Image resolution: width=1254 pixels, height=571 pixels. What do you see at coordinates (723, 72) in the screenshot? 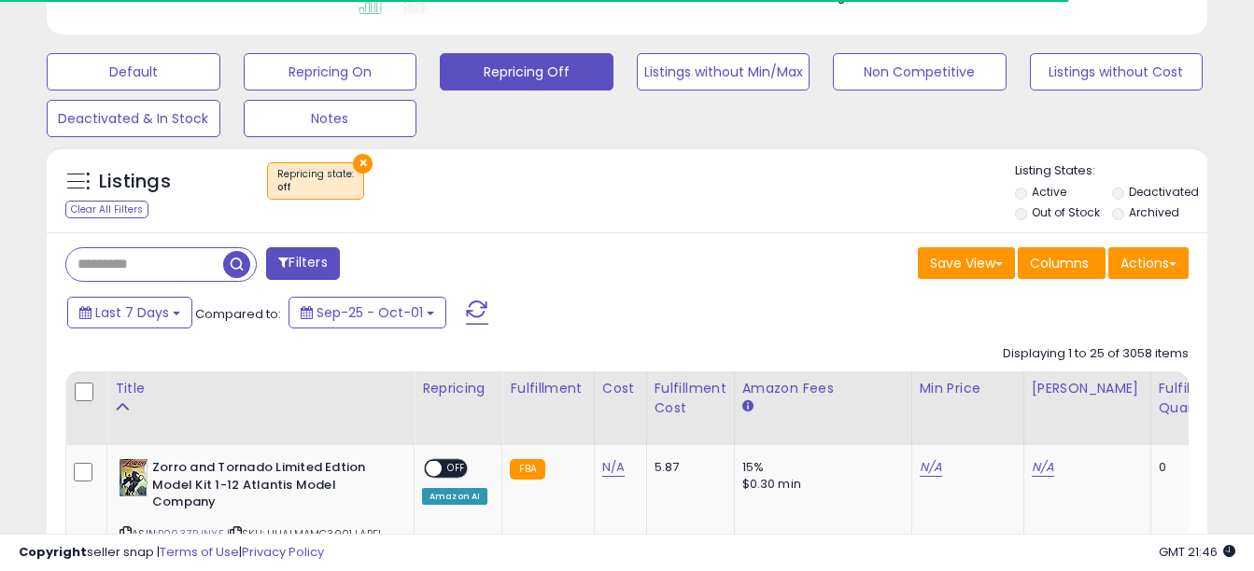
I see `button: Listings without Min/Max` at bounding box center [723, 72].